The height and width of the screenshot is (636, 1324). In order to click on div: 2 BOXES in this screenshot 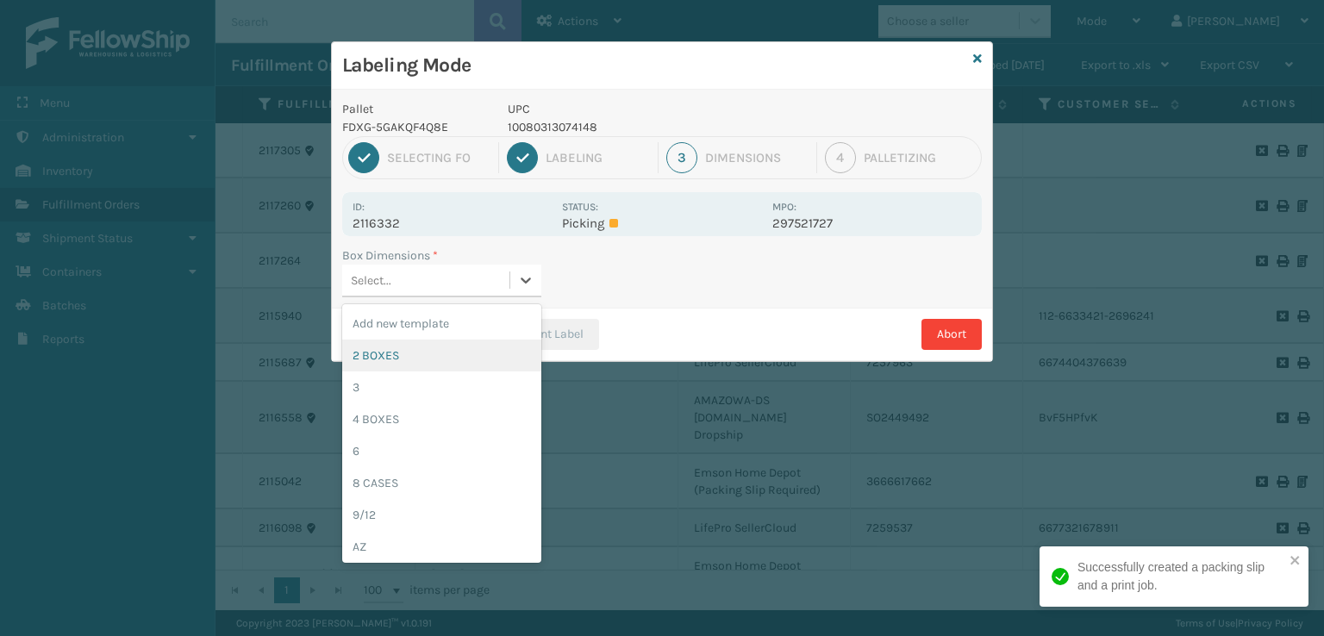, I will do `click(441, 355)`.